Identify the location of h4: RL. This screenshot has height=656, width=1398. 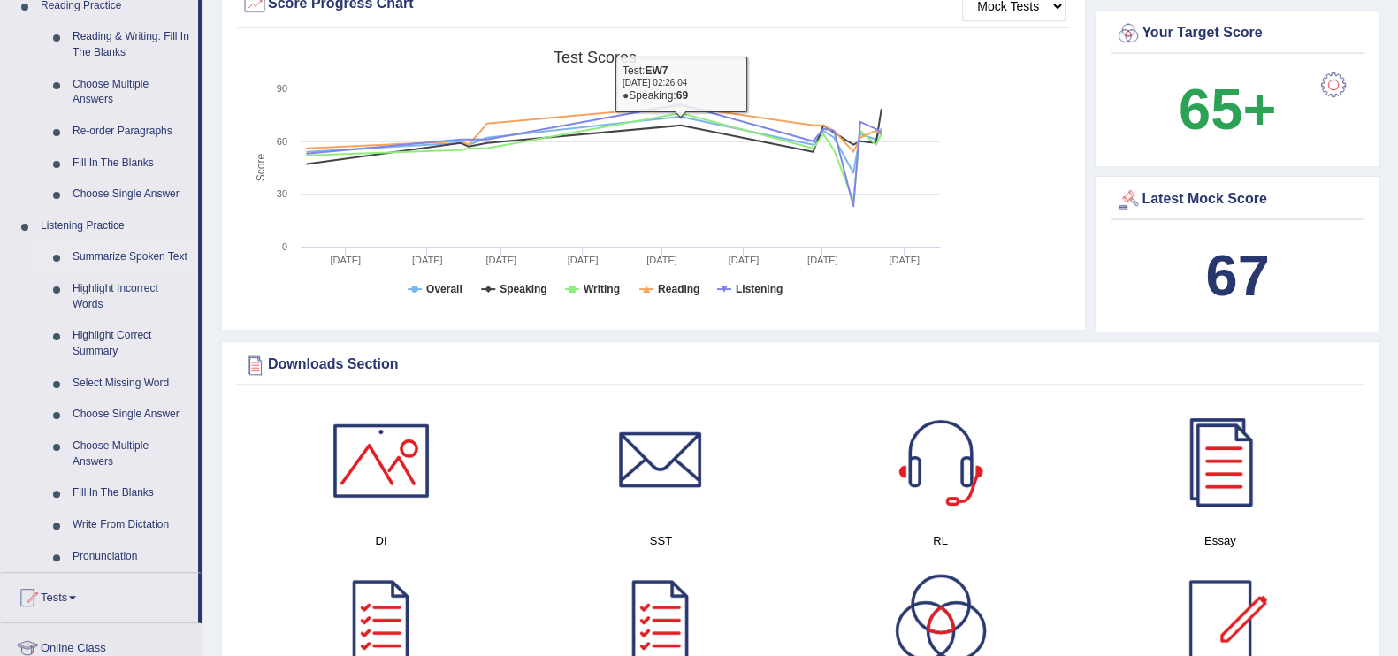
(941, 540).